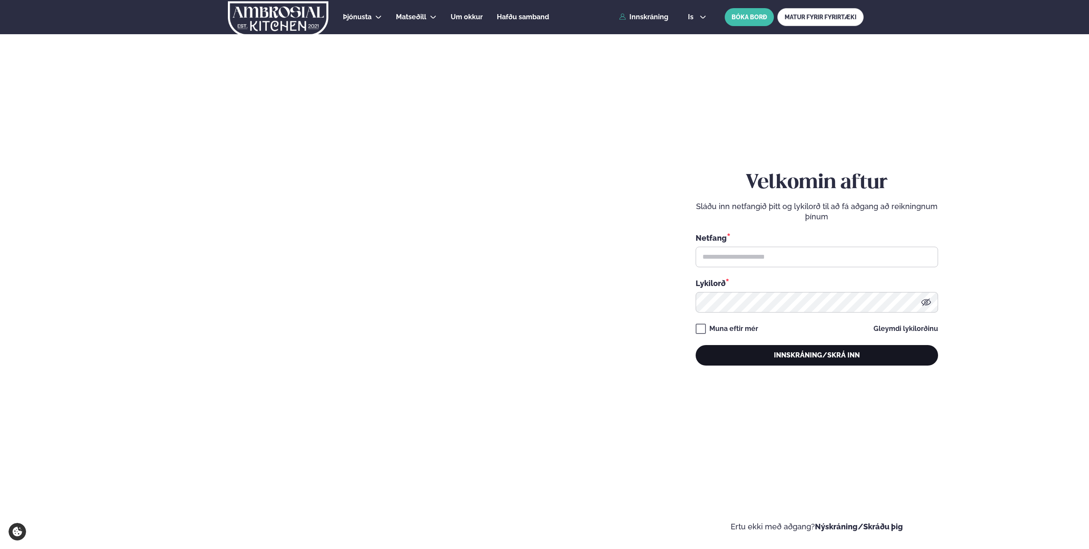 The height and width of the screenshot is (549, 1089). Describe the element at coordinates (523, 17) in the screenshot. I see `a: Hafðu samband` at that location.